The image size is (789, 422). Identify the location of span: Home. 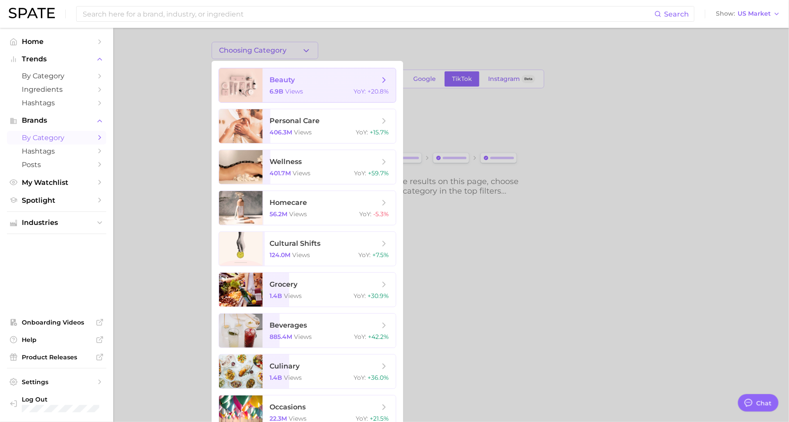
(57, 41).